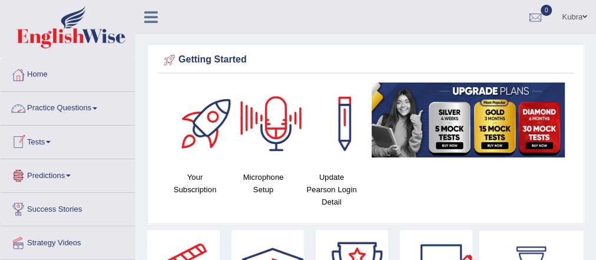 This screenshot has height=260, width=596. I want to click on h4: Your Subscription, so click(195, 183).